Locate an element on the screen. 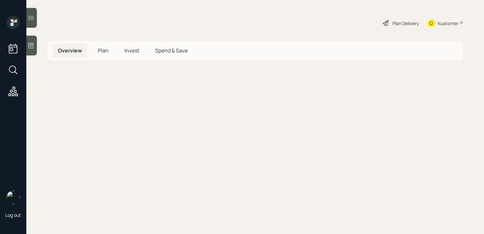 The width and height of the screenshot is (484, 234). span: Invest is located at coordinates (132, 50).